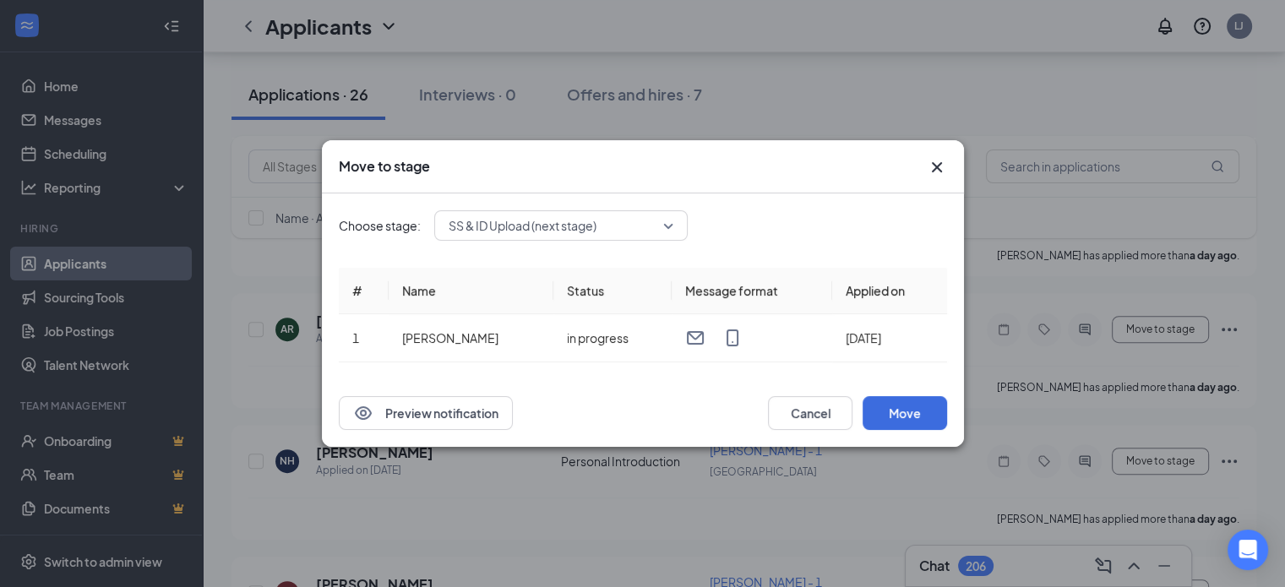 This screenshot has width=1285, height=587. I want to click on h3: Move to stage, so click(384, 166).